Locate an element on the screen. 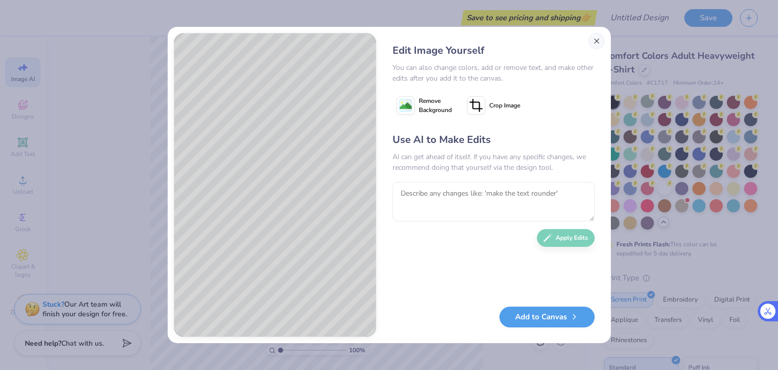 This screenshot has width=778, height=370. span: Remove Background is located at coordinates (435, 105).